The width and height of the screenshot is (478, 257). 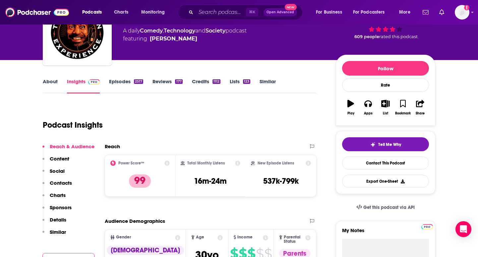 I want to click on h1: Podcast Insights, so click(x=73, y=125).